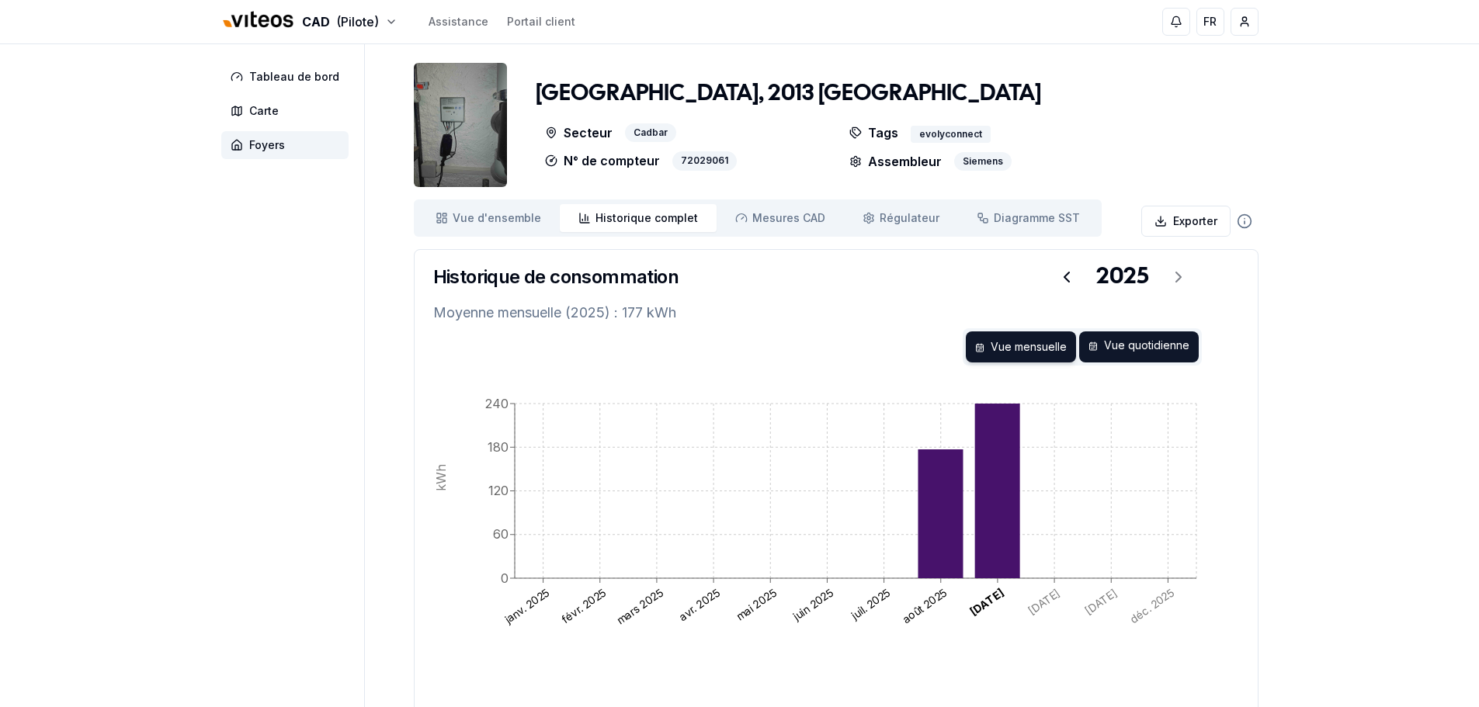 Image resolution: width=1479 pixels, height=707 pixels. Describe the element at coordinates (288, 111) in the screenshot. I see `a: Carte` at that location.